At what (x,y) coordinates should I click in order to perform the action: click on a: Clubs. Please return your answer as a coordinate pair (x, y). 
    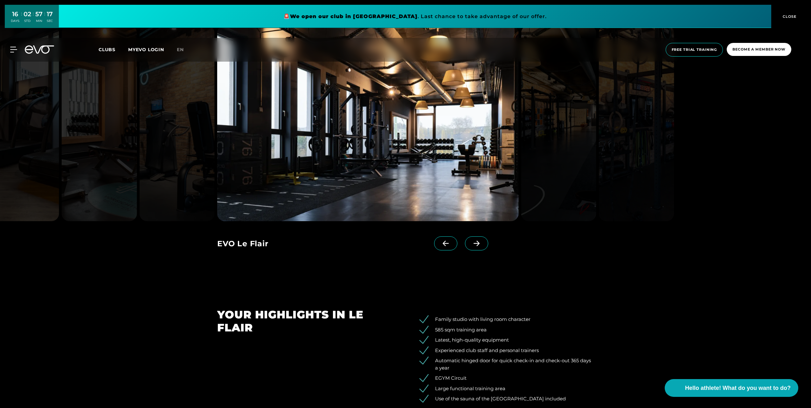
    Looking at the image, I should click on (113, 49).